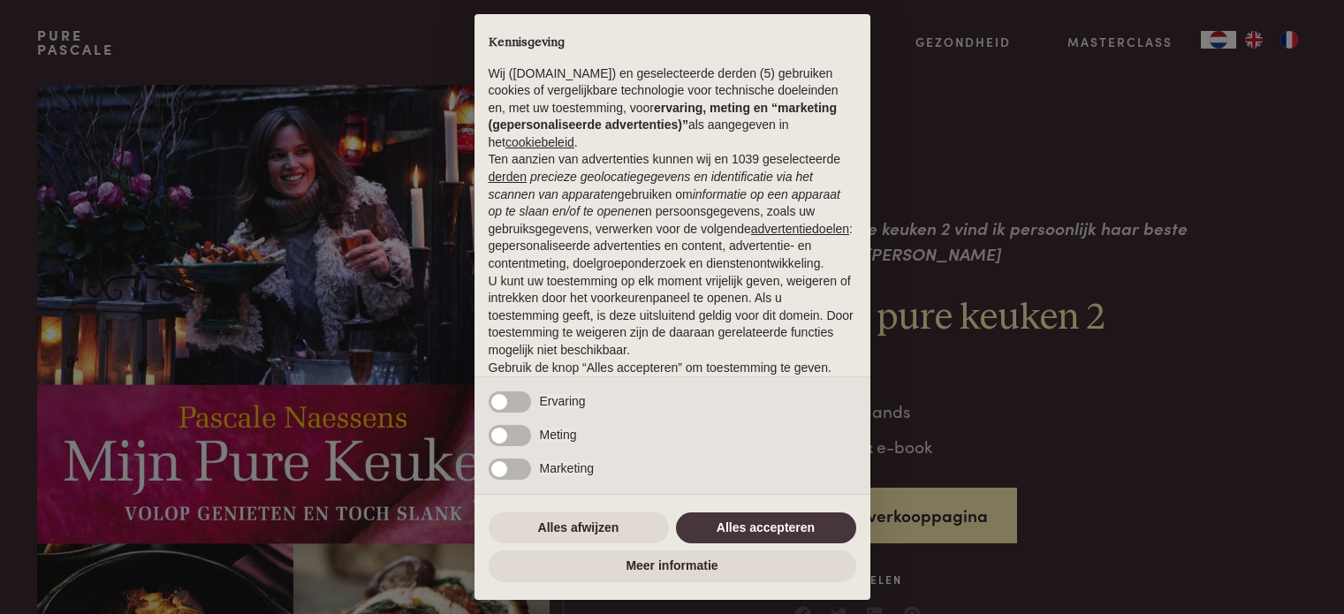 This screenshot has width=1344, height=614. What do you see at coordinates (800, 230) in the screenshot?
I see `button: advertentiedoelen` at bounding box center [800, 230].